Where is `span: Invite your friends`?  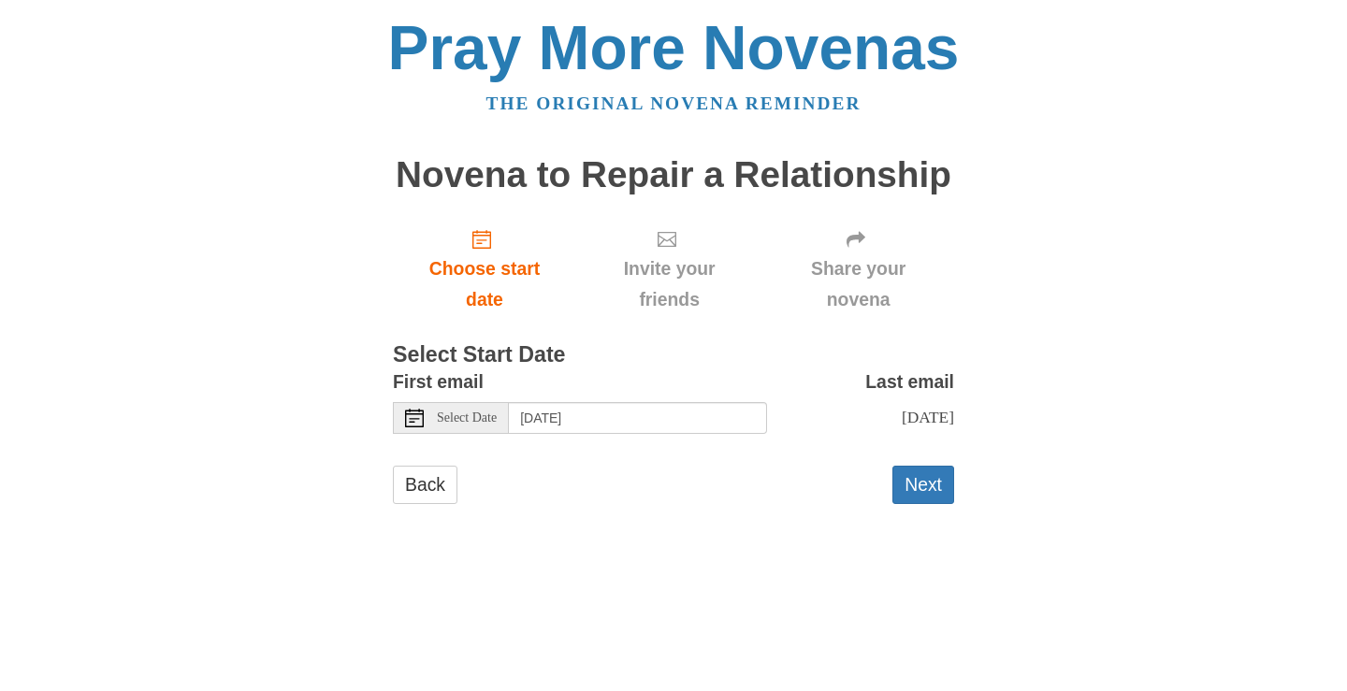
span: Invite your friends is located at coordinates (669, 284).